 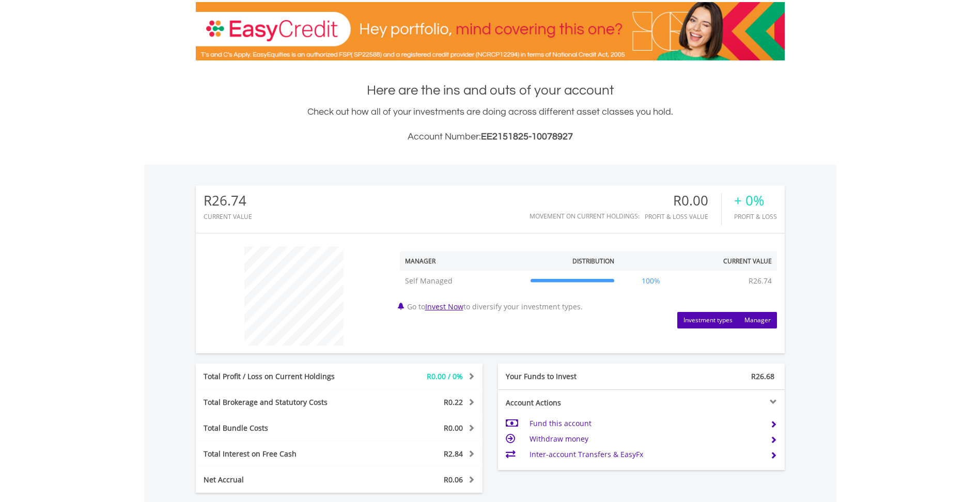 I want to click on div: Movement on Current Holdings:, so click(x=584, y=216).